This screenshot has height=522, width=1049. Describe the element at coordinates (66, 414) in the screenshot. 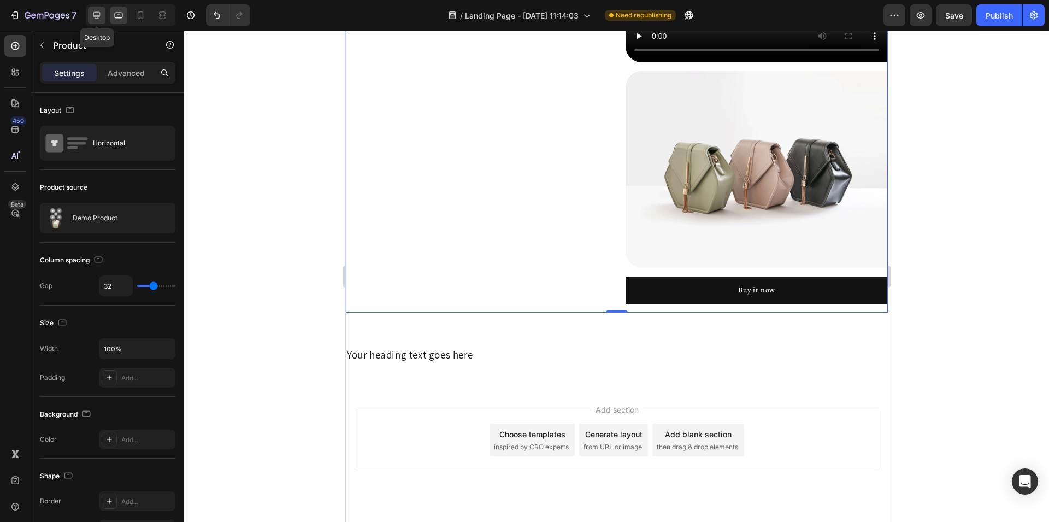

I see `div: Background` at that location.